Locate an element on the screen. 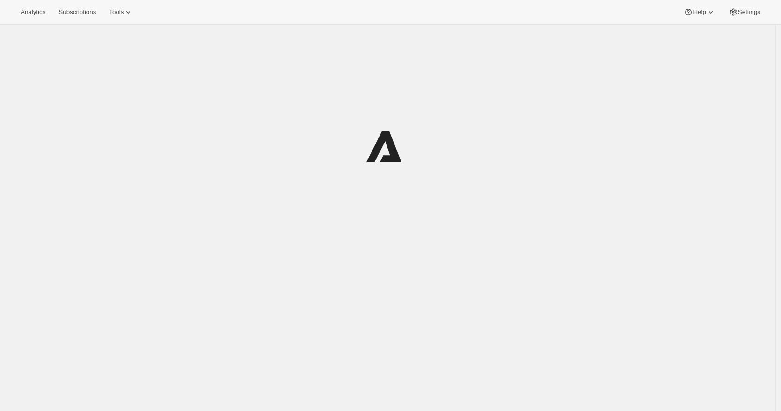 The height and width of the screenshot is (411, 781). span: Analytics is located at coordinates (33, 12).